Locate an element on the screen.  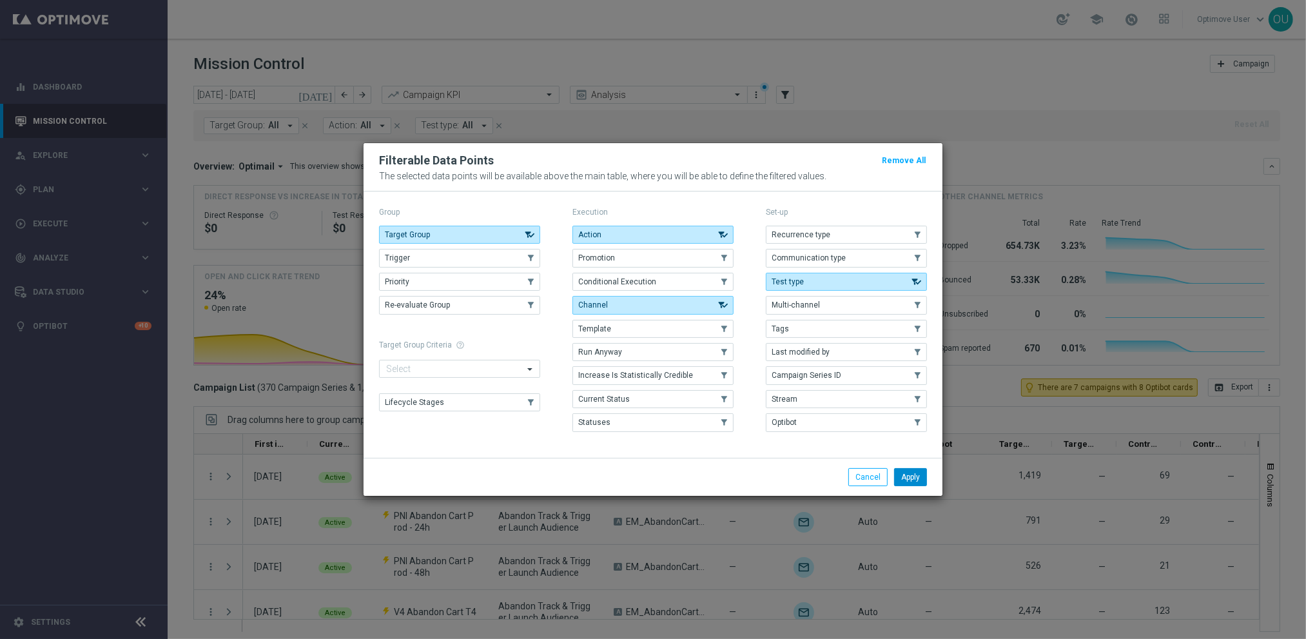
span: Last modified by is located at coordinates (800, 352).